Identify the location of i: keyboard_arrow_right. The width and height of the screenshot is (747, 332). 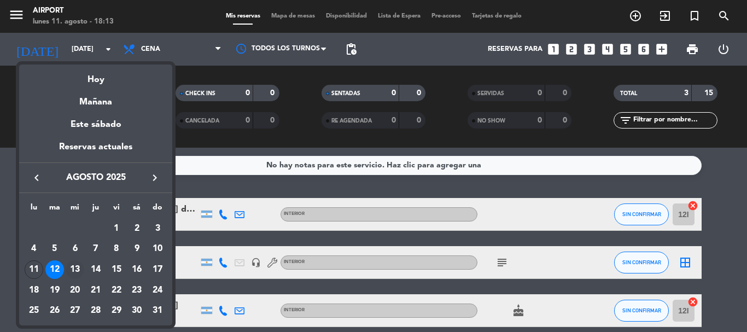
(155, 178).